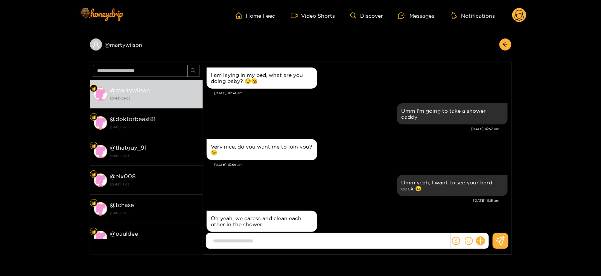 This screenshot has height=276, width=601. What do you see at coordinates (262, 221) in the screenshot?
I see `div: Oh yeah, we caress and clean each other in the shower` at bounding box center [262, 221].